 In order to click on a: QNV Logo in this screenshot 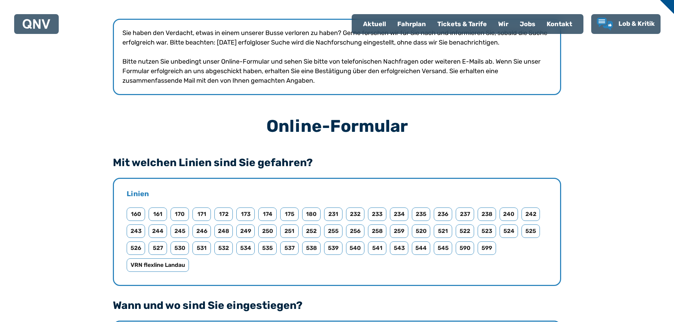, I will do `click(36, 24)`.